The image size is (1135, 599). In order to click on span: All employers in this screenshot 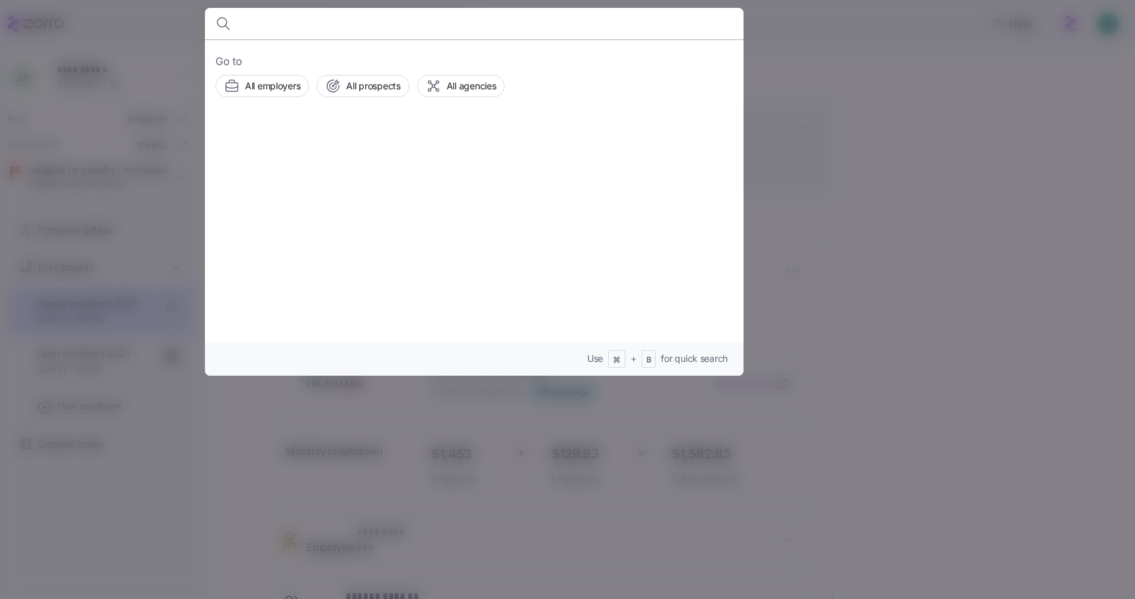, I will do `click(272, 86)`.